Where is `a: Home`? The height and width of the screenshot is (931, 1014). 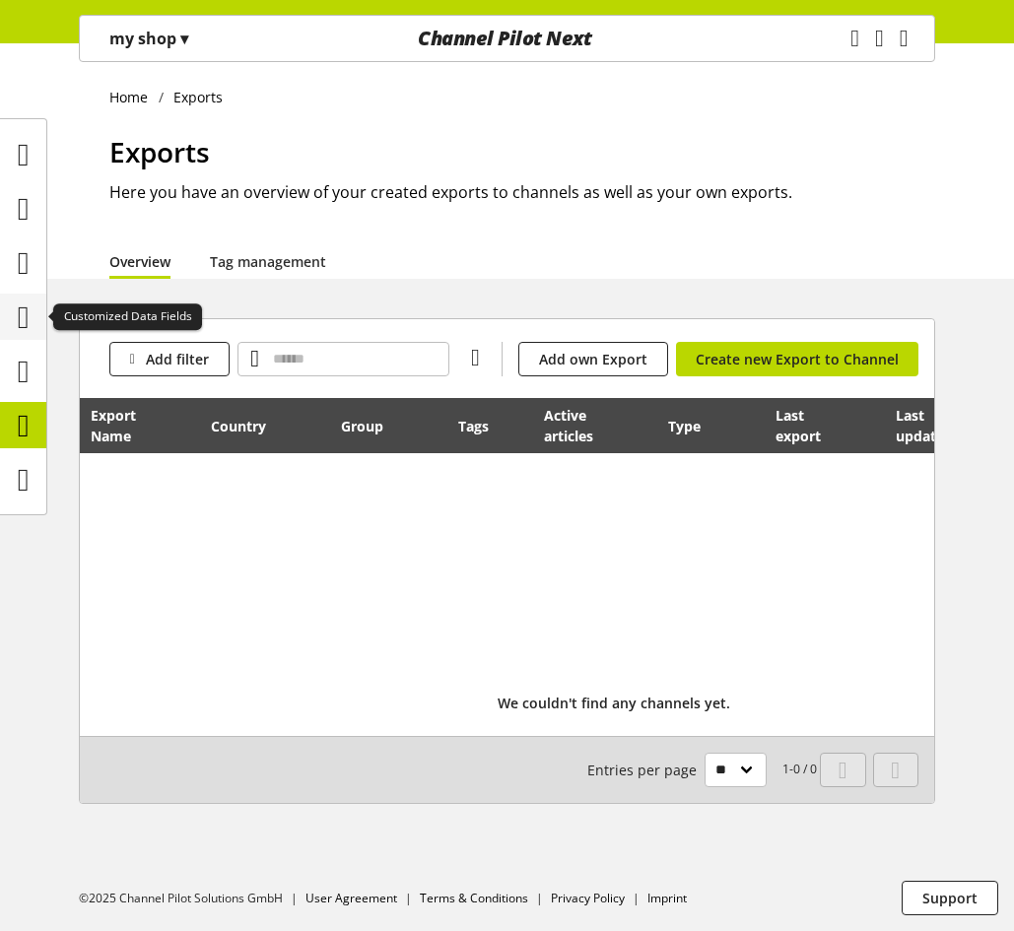
a: Home is located at coordinates (134, 97).